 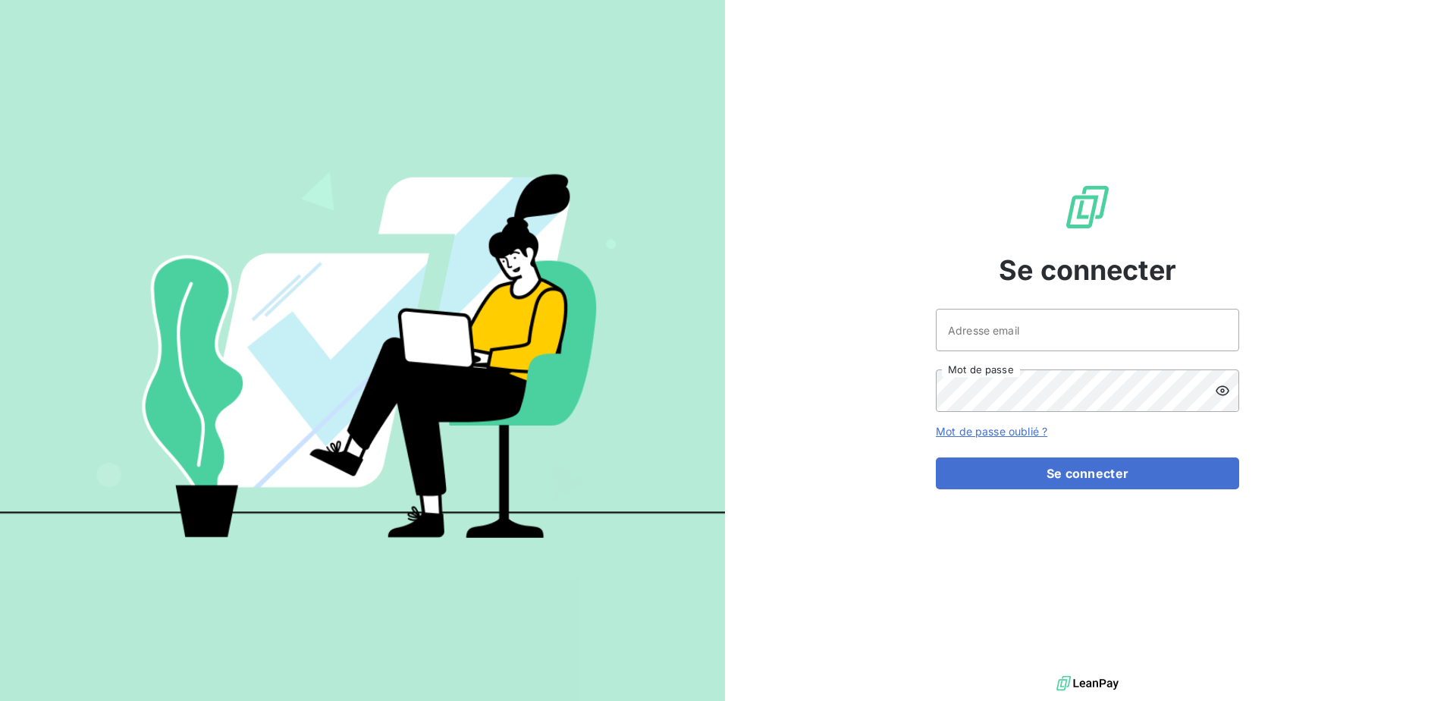 I want to click on span: Se connecter, so click(x=1088, y=270).